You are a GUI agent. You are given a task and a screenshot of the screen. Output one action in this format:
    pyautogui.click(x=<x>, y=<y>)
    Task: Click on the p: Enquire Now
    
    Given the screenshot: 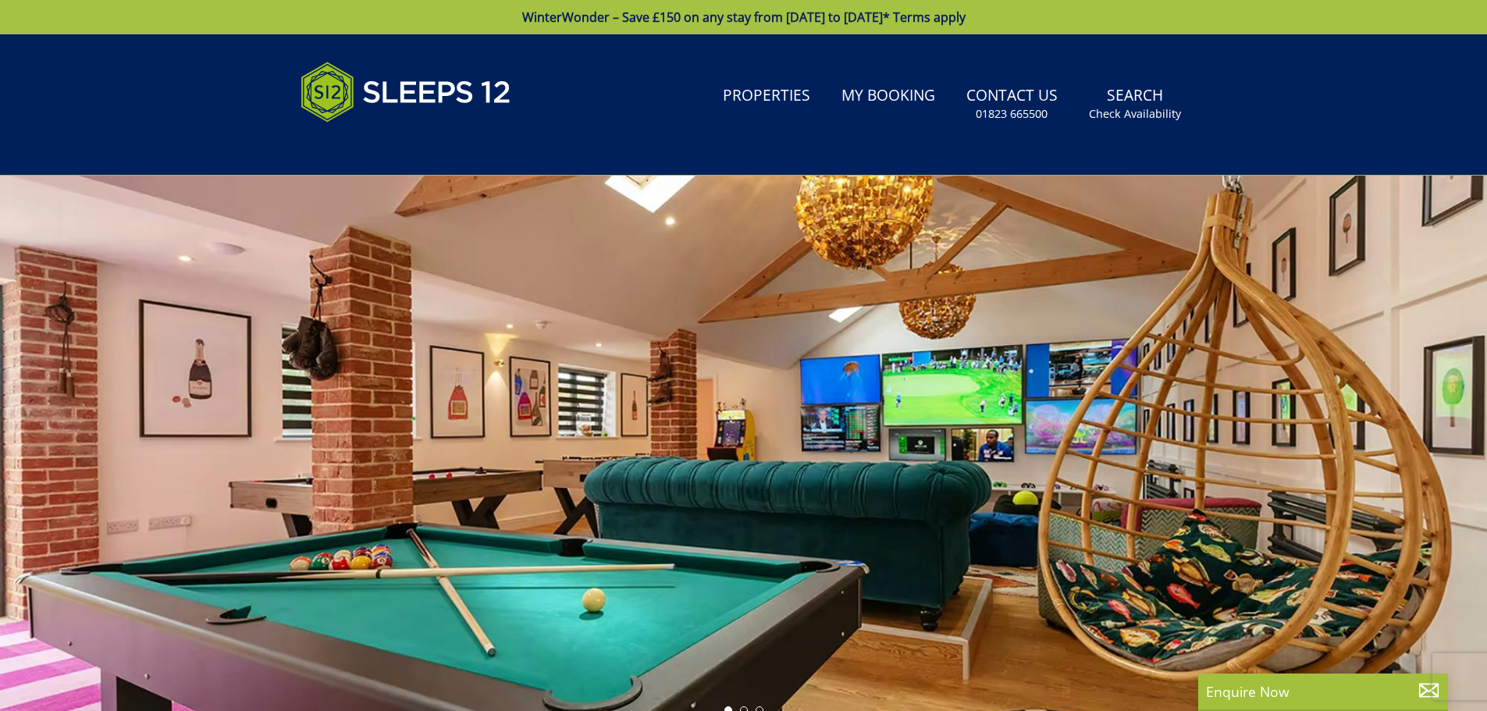 What is the action you would take?
    pyautogui.click(x=1323, y=691)
    